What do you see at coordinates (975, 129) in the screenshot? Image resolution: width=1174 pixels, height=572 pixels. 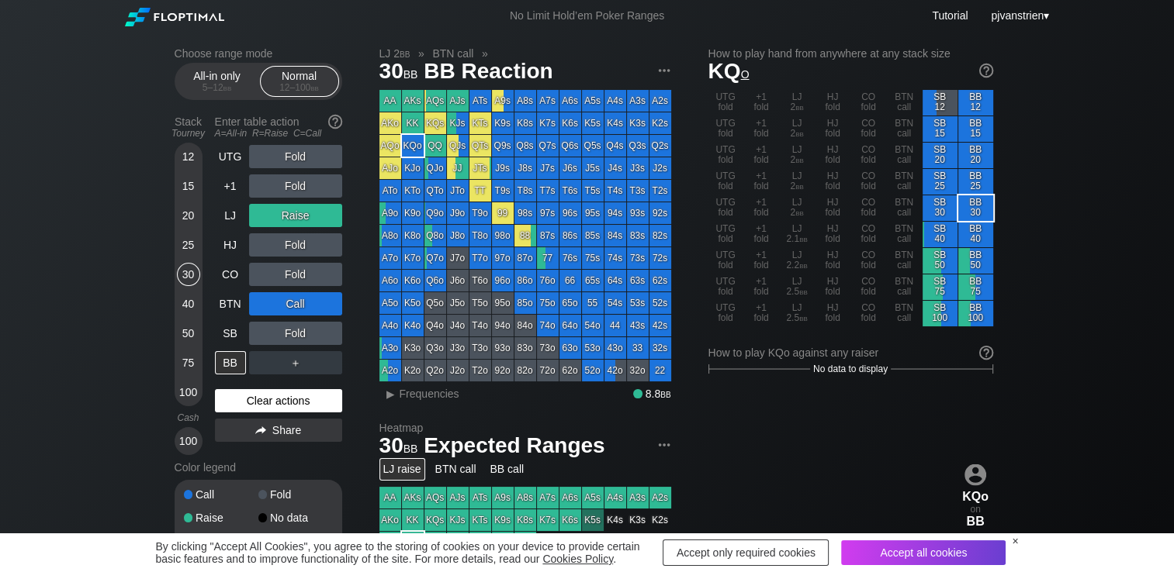 I see `div: BB 15` at bounding box center [975, 129].